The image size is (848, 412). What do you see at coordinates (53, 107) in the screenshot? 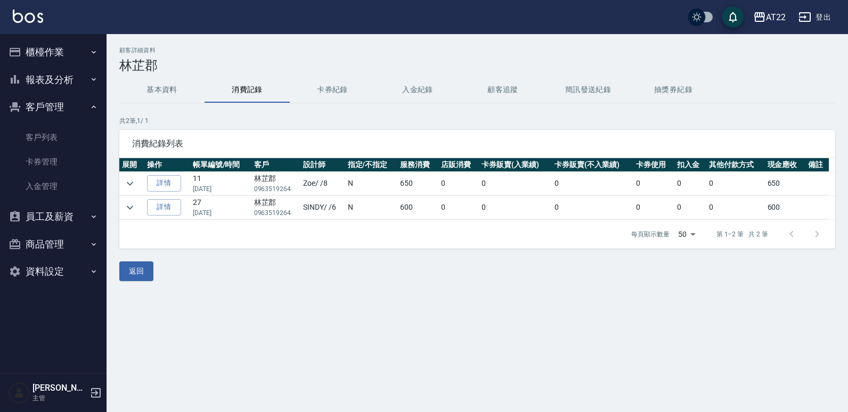
I see `button: 客戶管理` at bounding box center [53, 107].